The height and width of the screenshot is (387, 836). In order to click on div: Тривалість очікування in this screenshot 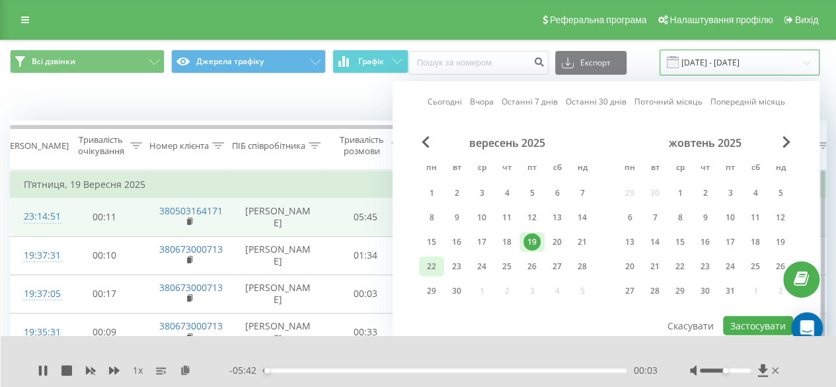, I will do `click(100, 145)`.